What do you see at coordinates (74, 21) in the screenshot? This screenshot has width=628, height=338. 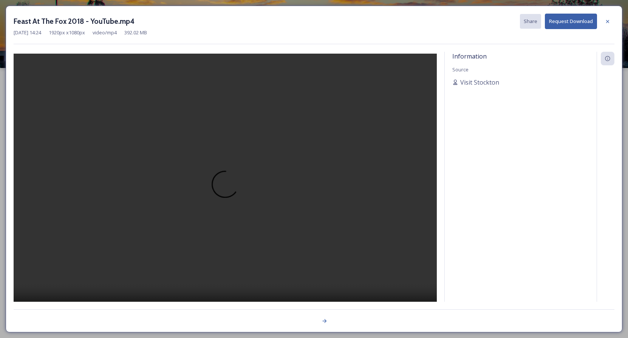 I see `h3: Feast At The Fox 2018 - YouTube.mp4` at bounding box center [74, 21].